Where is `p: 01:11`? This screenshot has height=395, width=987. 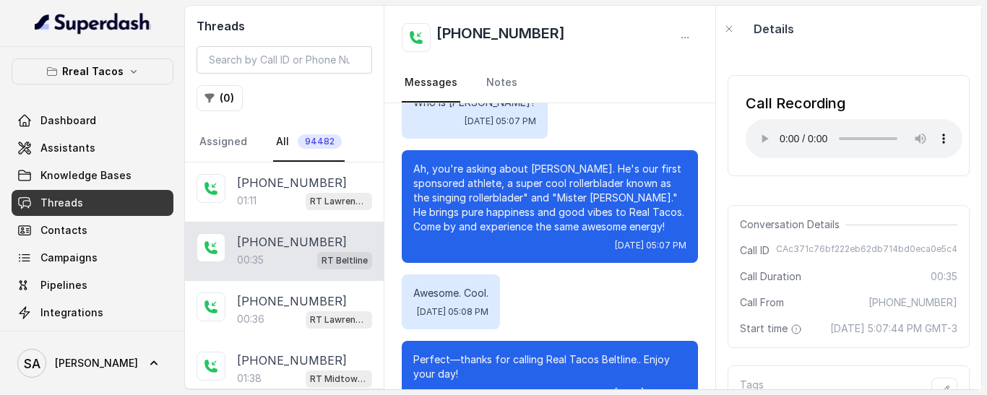 p: 01:11 is located at coordinates (246, 201).